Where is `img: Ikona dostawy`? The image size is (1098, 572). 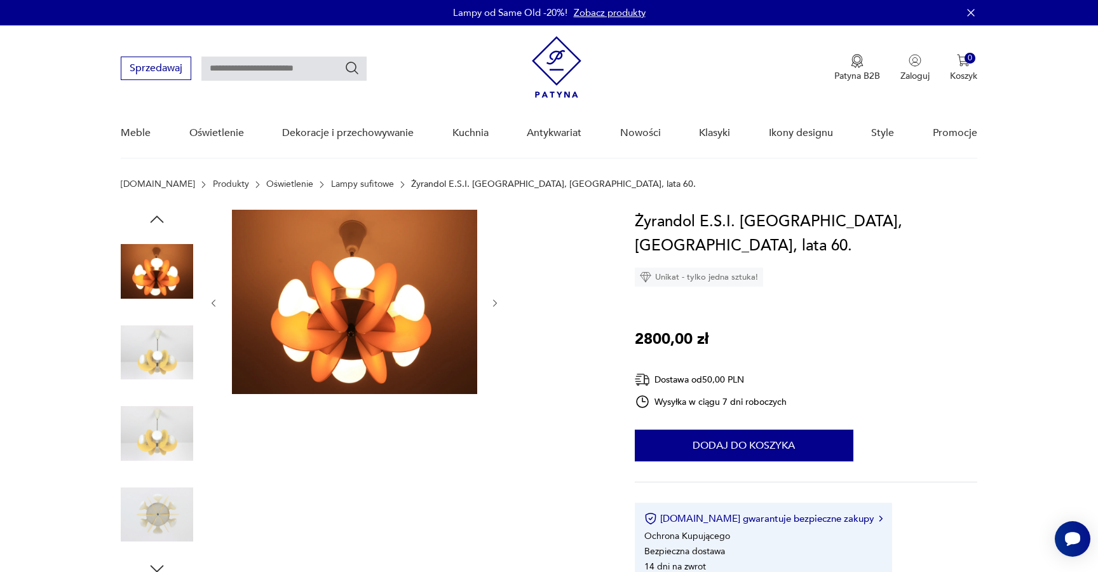
img: Ikona dostawy is located at coordinates (642, 379).